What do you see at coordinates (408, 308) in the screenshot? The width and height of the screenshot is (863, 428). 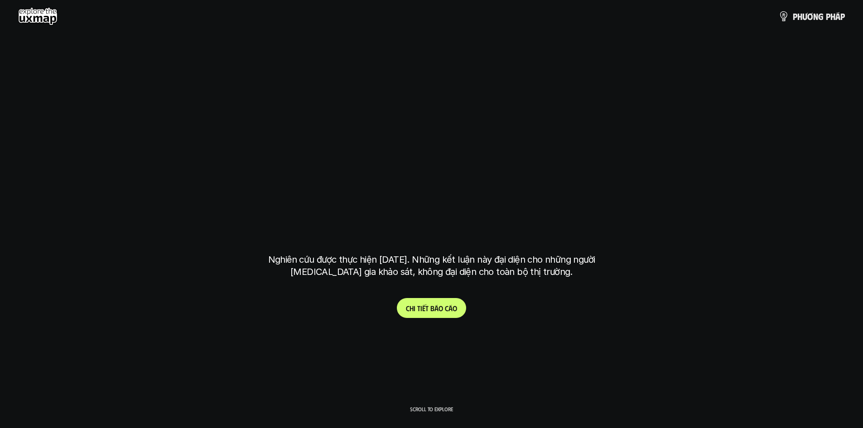 I see `span: C` at bounding box center [408, 308].